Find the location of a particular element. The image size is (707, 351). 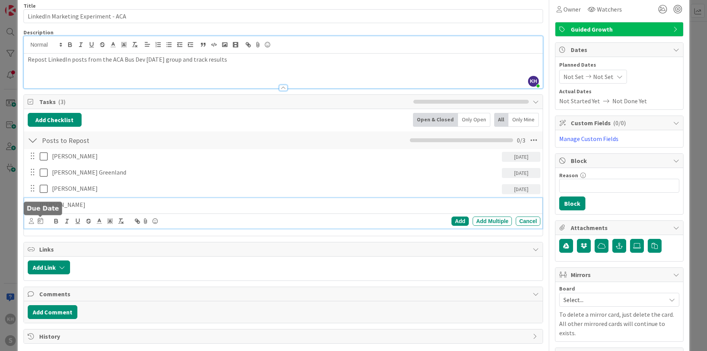

span: Planned Dates is located at coordinates (620, 65).